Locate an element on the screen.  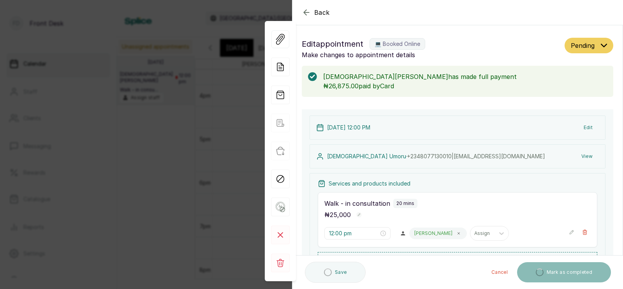
button: View is located at coordinates (586, 156).